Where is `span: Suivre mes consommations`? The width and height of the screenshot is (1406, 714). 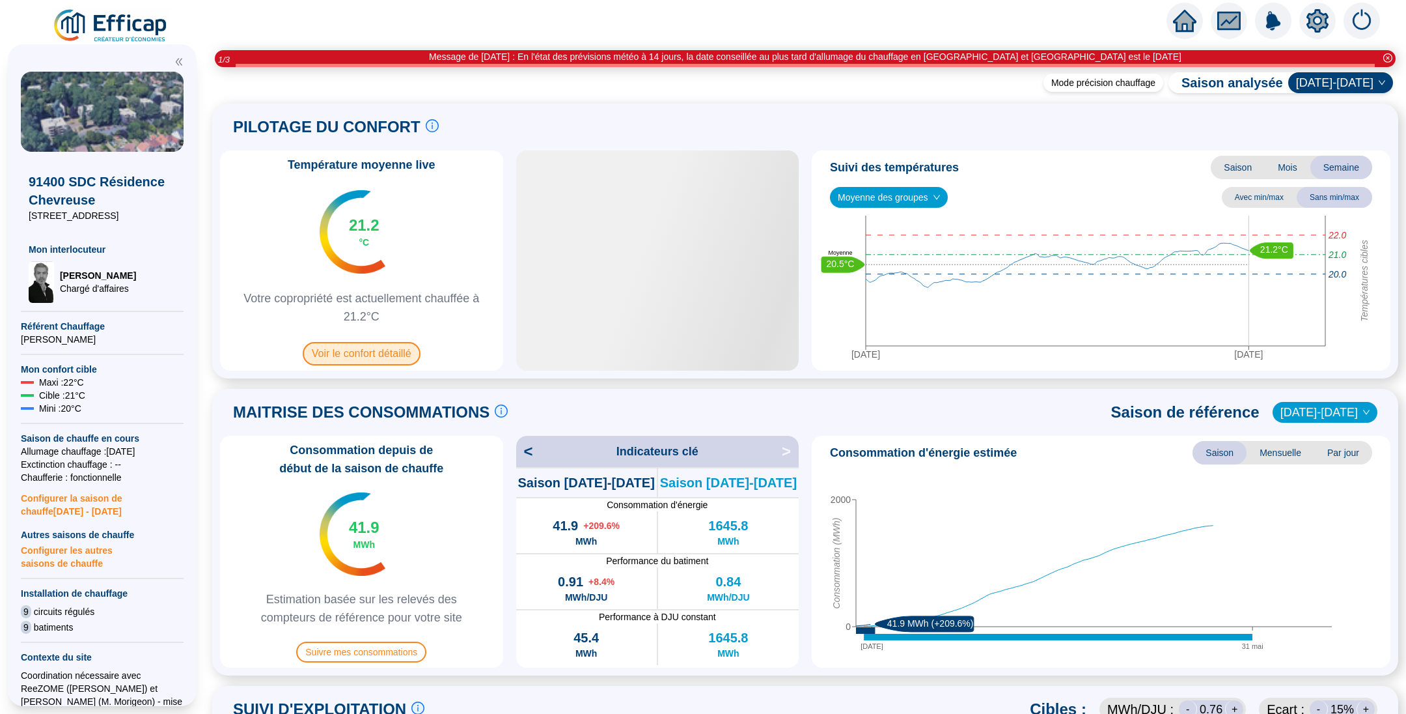 span: Suivre mes consommations is located at coordinates (361, 652).